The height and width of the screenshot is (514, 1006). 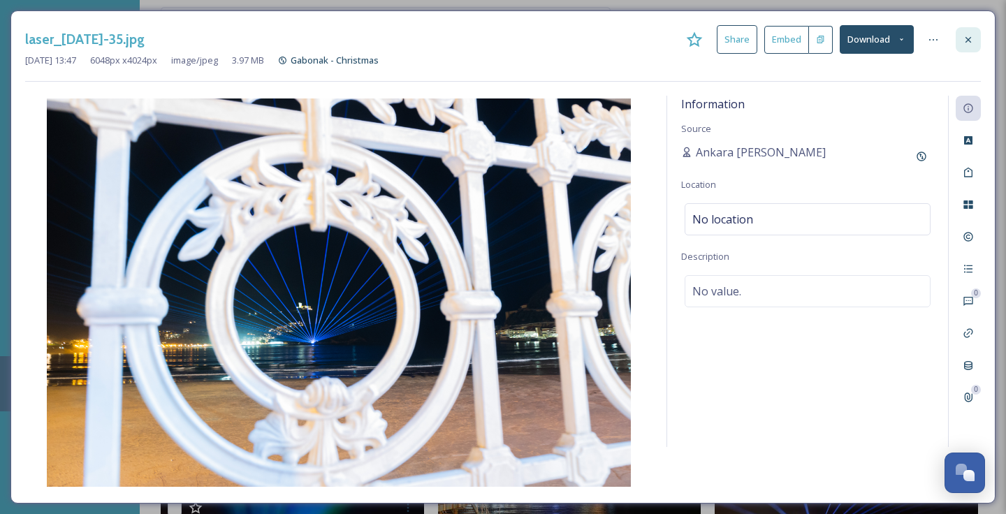 I want to click on span: image/jpeg, so click(x=194, y=60).